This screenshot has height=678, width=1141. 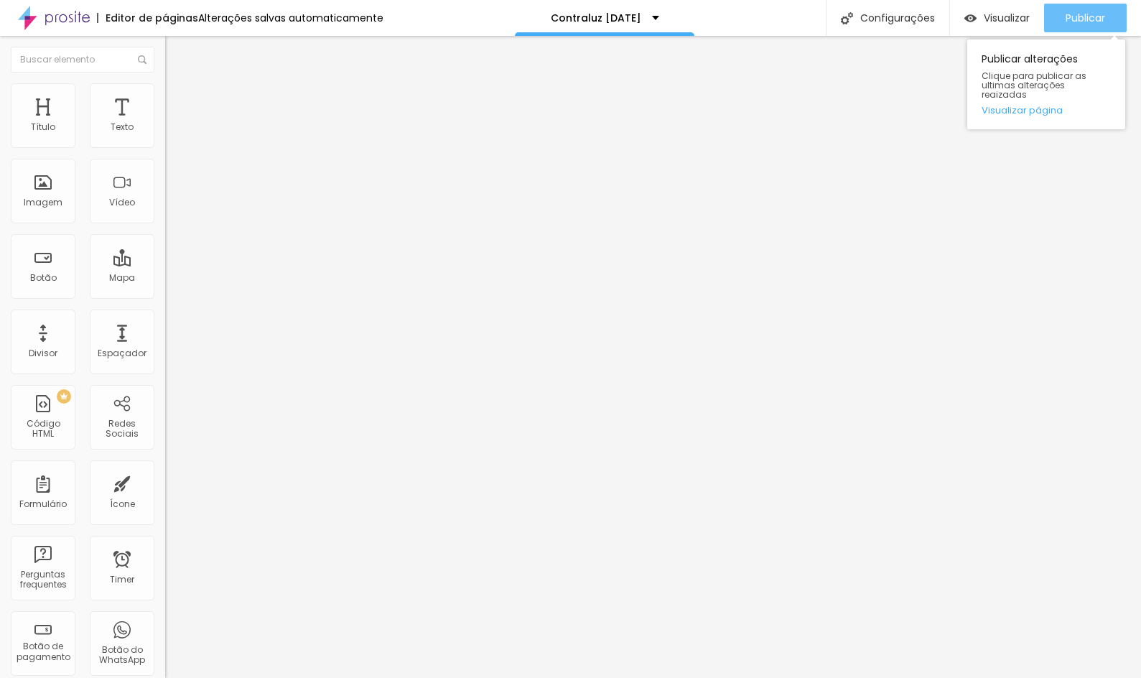 I want to click on div: Código HTML, so click(x=42, y=429).